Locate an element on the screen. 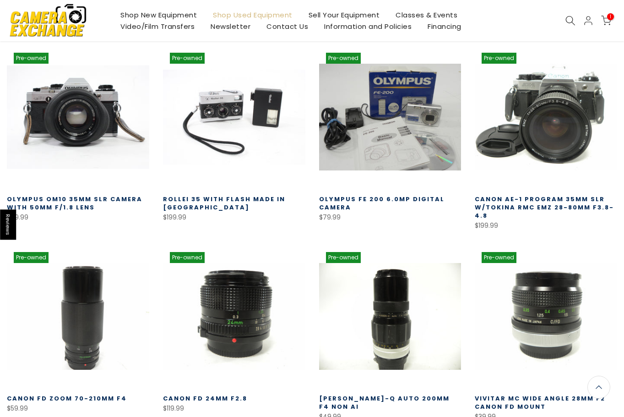  div: $89.99 is located at coordinates (78, 217).